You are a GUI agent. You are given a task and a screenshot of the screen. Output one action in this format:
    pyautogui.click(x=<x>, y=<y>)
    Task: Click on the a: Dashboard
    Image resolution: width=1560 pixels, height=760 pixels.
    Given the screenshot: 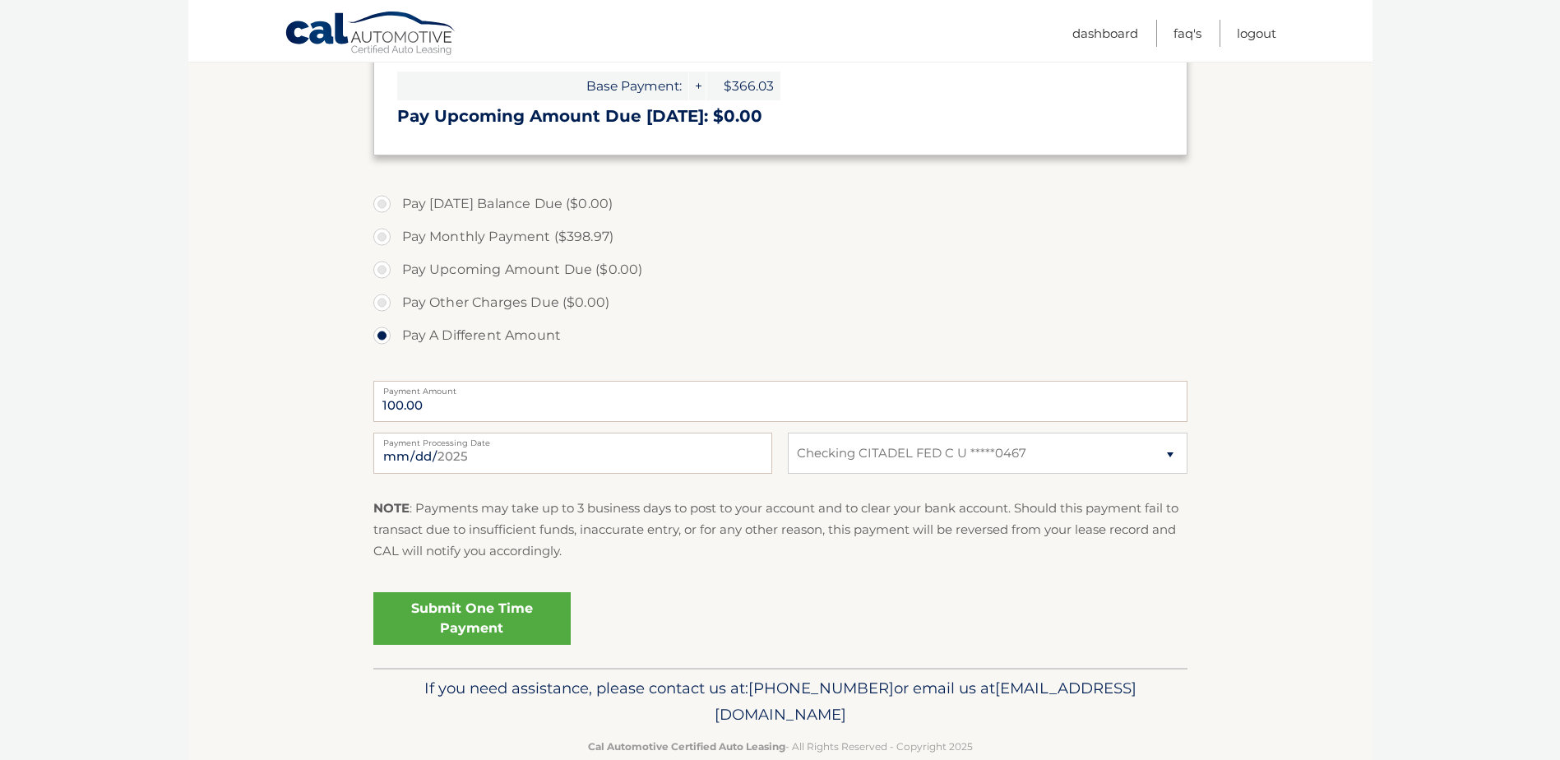 What is the action you would take?
    pyautogui.click(x=1105, y=33)
    